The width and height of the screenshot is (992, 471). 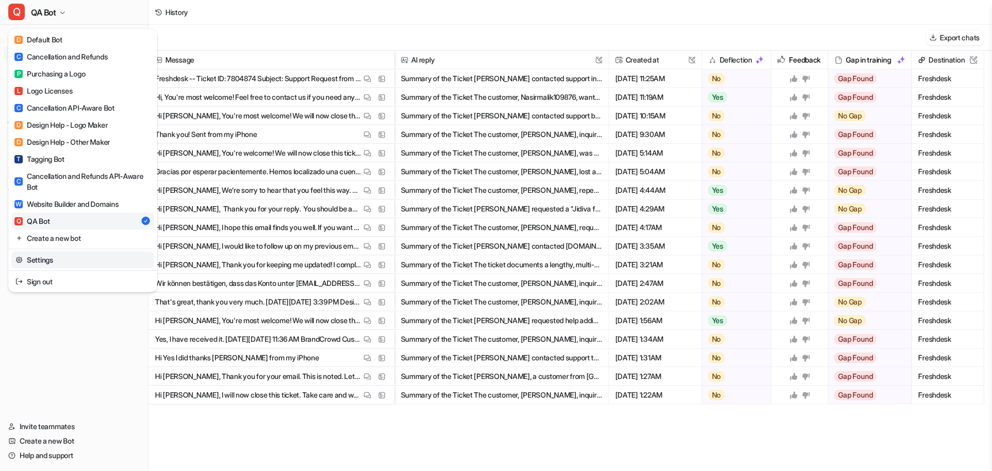 What do you see at coordinates (61, 125) in the screenshot?
I see `div: Design Help - Logo Maker` at bounding box center [61, 125].